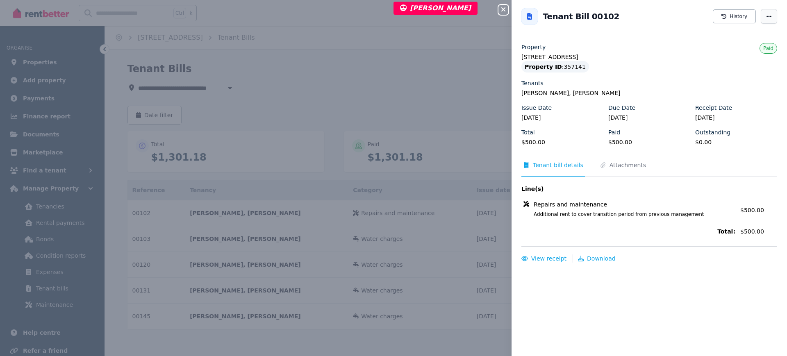  I want to click on span: Download, so click(601, 259).